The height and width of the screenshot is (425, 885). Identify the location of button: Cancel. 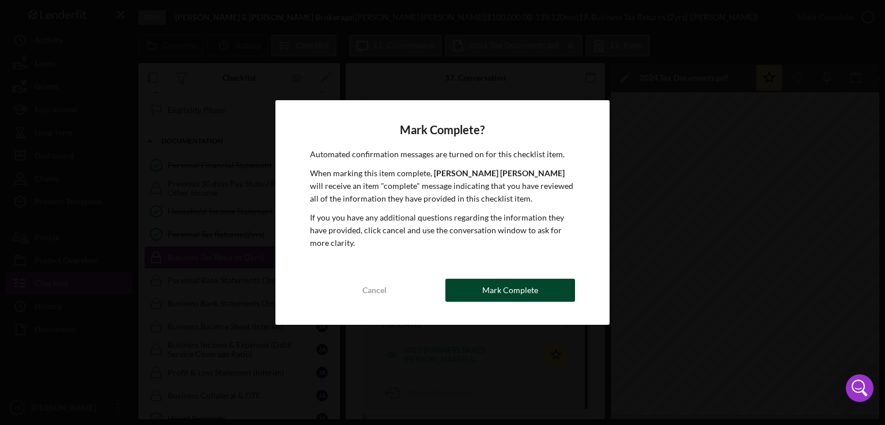
(375, 290).